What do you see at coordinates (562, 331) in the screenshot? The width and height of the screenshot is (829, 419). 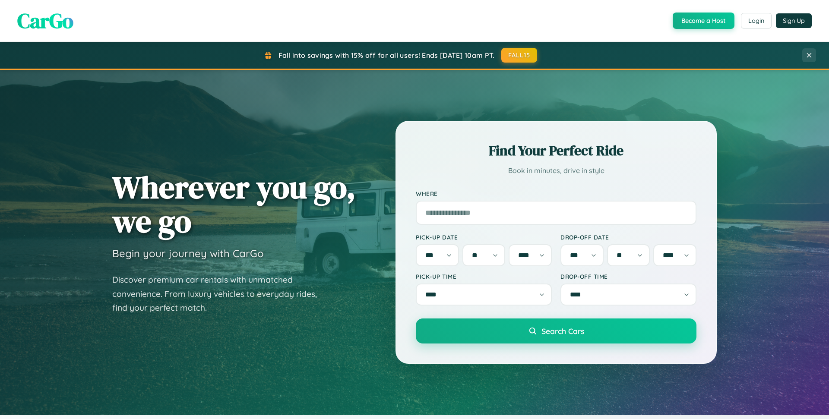 I see `span: Search Cars` at bounding box center [562, 331].